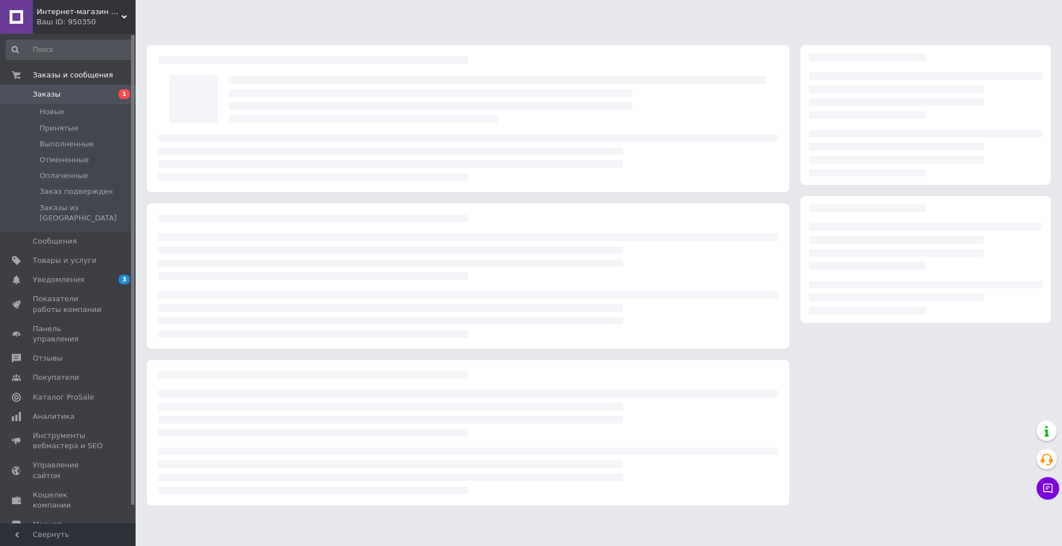 The image size is (1062, 546). What do you see at coordinates (79, 12) in the screenshot?
I see `span: Интернет-магазин «Finetyres»` at bounding box center [79, 12].